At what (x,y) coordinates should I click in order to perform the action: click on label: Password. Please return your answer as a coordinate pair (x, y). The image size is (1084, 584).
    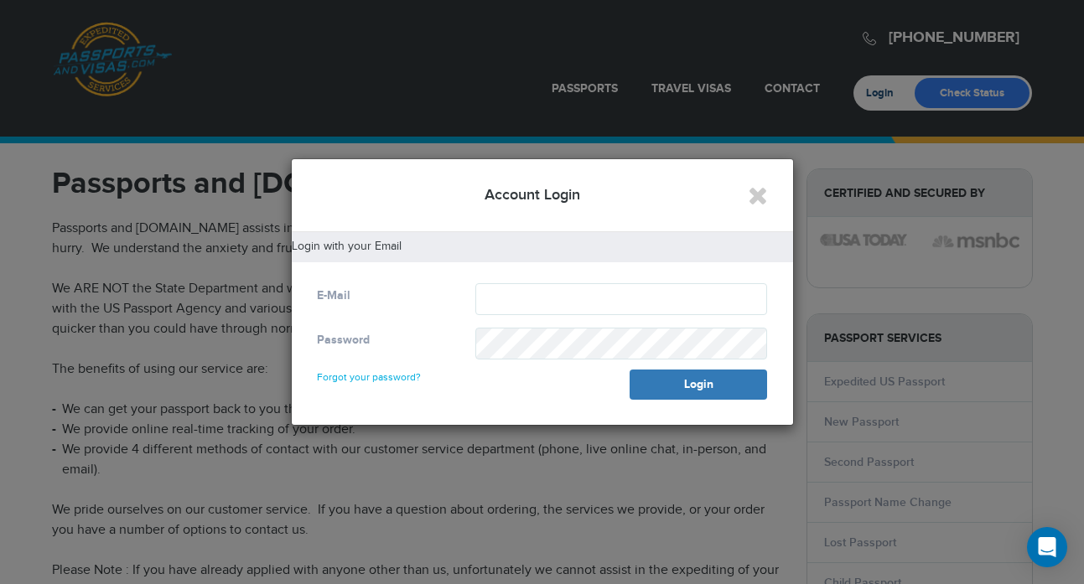
    Looking at the image, I should click on (343, 340).